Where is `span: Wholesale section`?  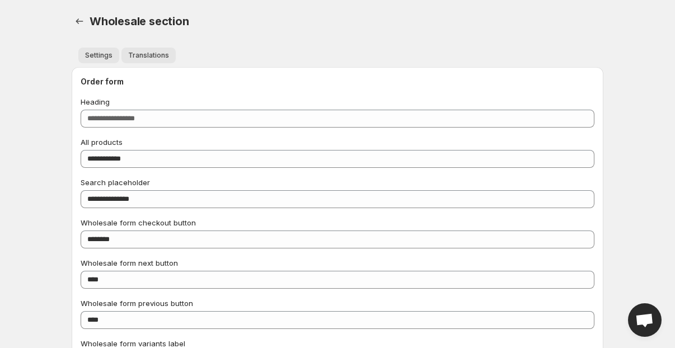 span: Wholesale section is located at coordinates (139, 21).